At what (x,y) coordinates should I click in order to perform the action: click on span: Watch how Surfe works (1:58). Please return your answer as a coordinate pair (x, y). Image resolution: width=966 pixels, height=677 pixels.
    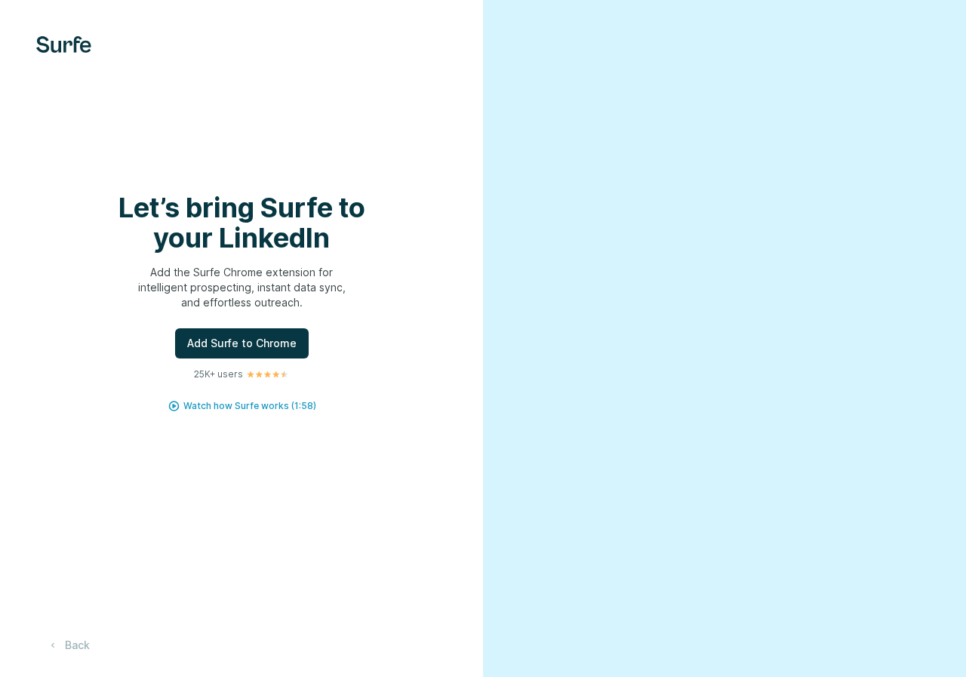
    Looking at the image, I should click on (250, 406).